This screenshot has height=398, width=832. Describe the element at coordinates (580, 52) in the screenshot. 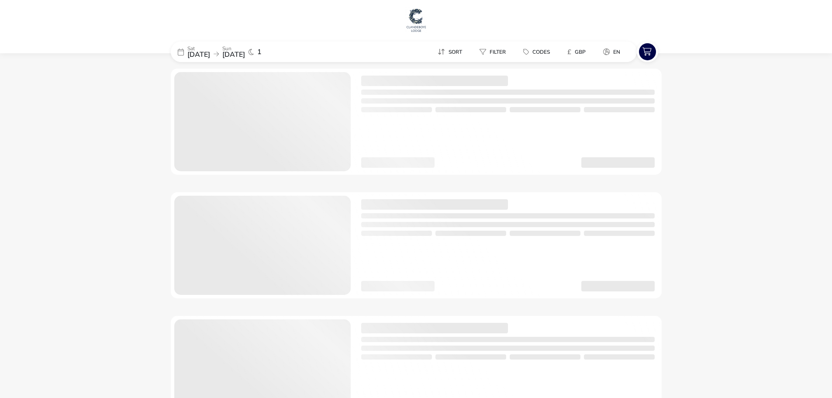

I see `span: GBP` at that location.